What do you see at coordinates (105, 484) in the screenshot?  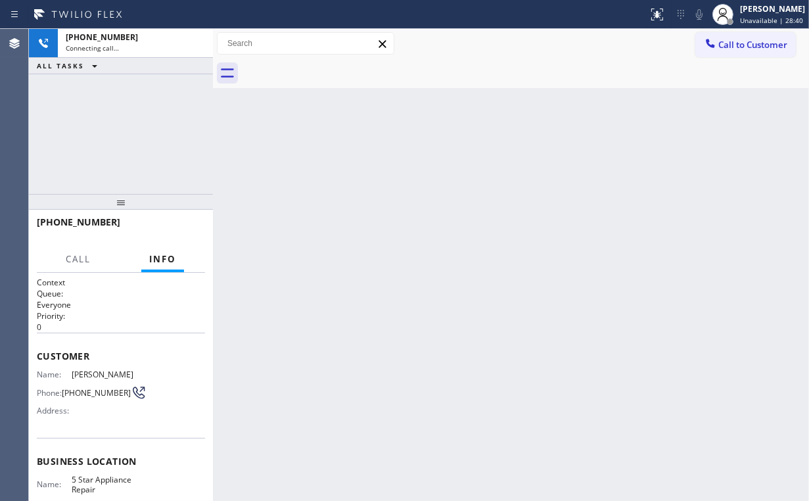 I see `span: 5 Star Appliance Repair` at bounding box center [105, 484].